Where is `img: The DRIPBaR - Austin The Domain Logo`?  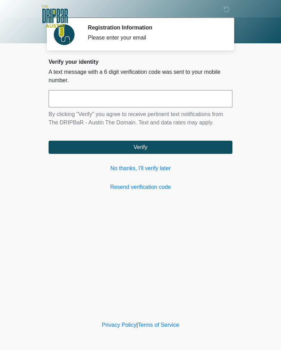 img: The DRIPBaR - Austin The Domain Logo is located at coordinates (55, 16).